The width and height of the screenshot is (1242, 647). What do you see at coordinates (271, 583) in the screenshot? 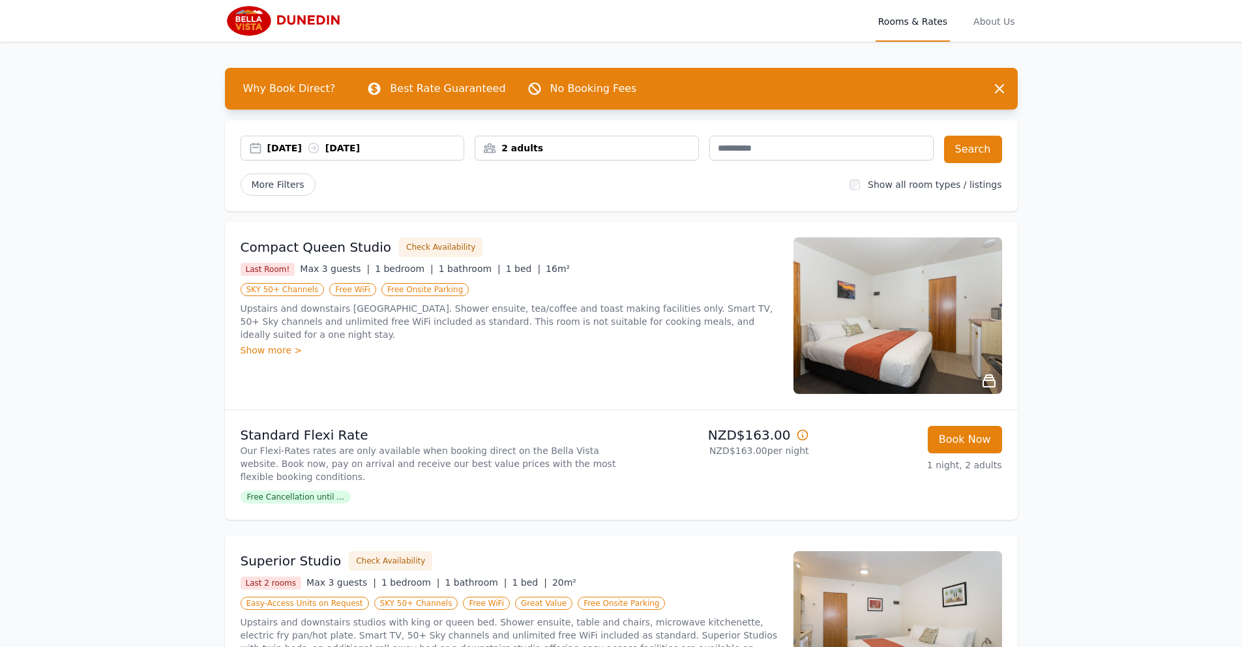
I see `span: Last 2 rooms` at bounding box center [271, 583].